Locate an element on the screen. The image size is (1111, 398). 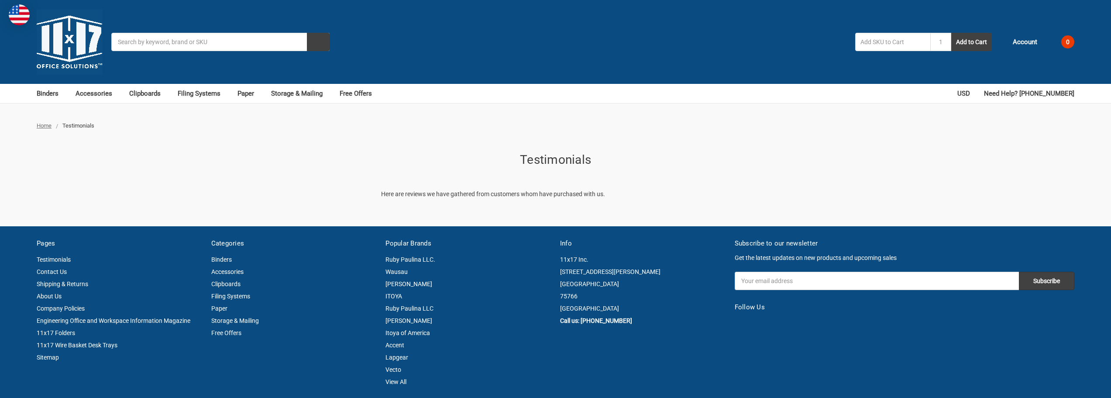
span: Home is located at coordinates (44, 125).